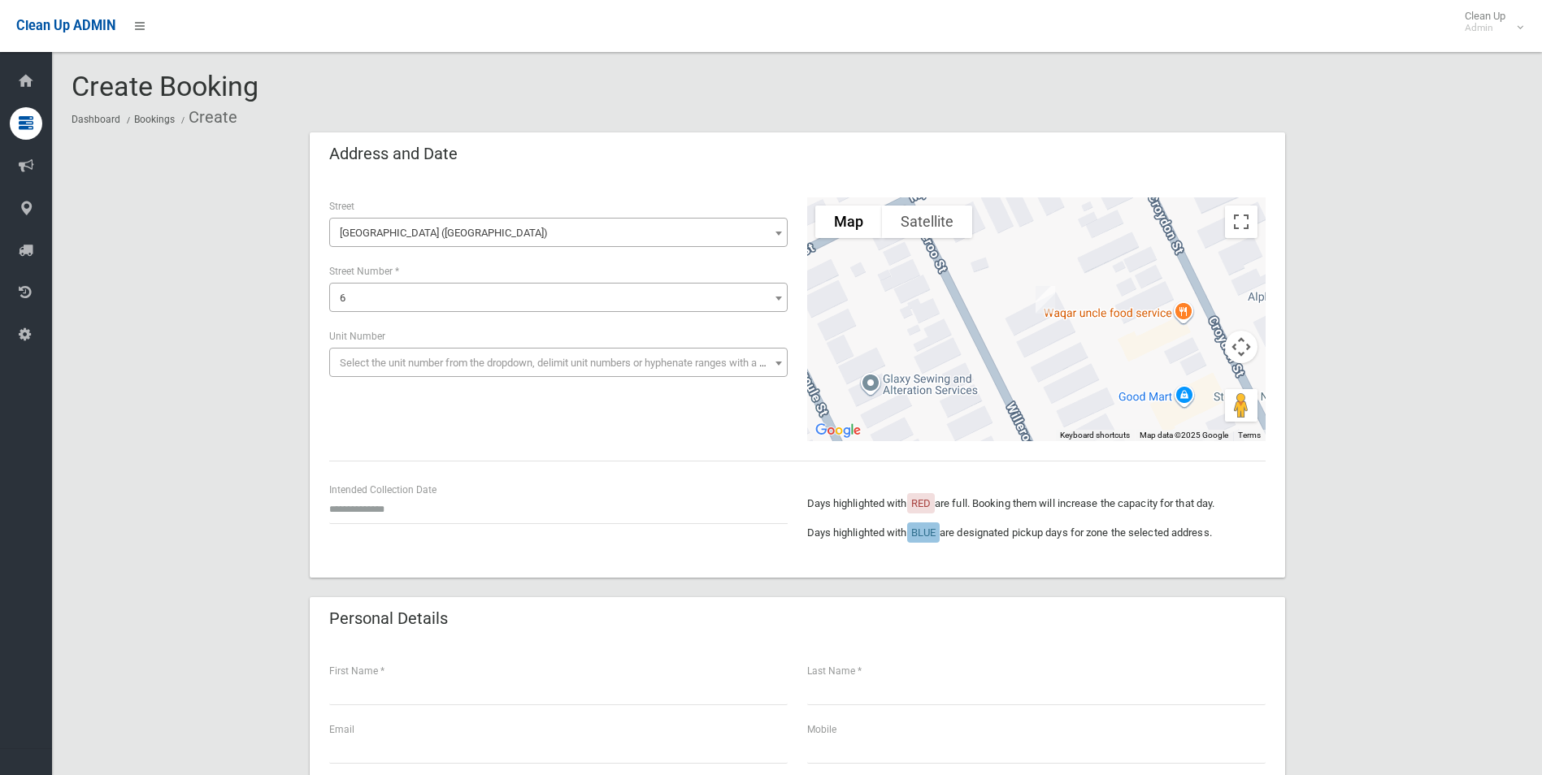  Describe the element at coordinates (1249, 435) in the screenshot. I see `a: Terms (opens in new tab)` at that location.